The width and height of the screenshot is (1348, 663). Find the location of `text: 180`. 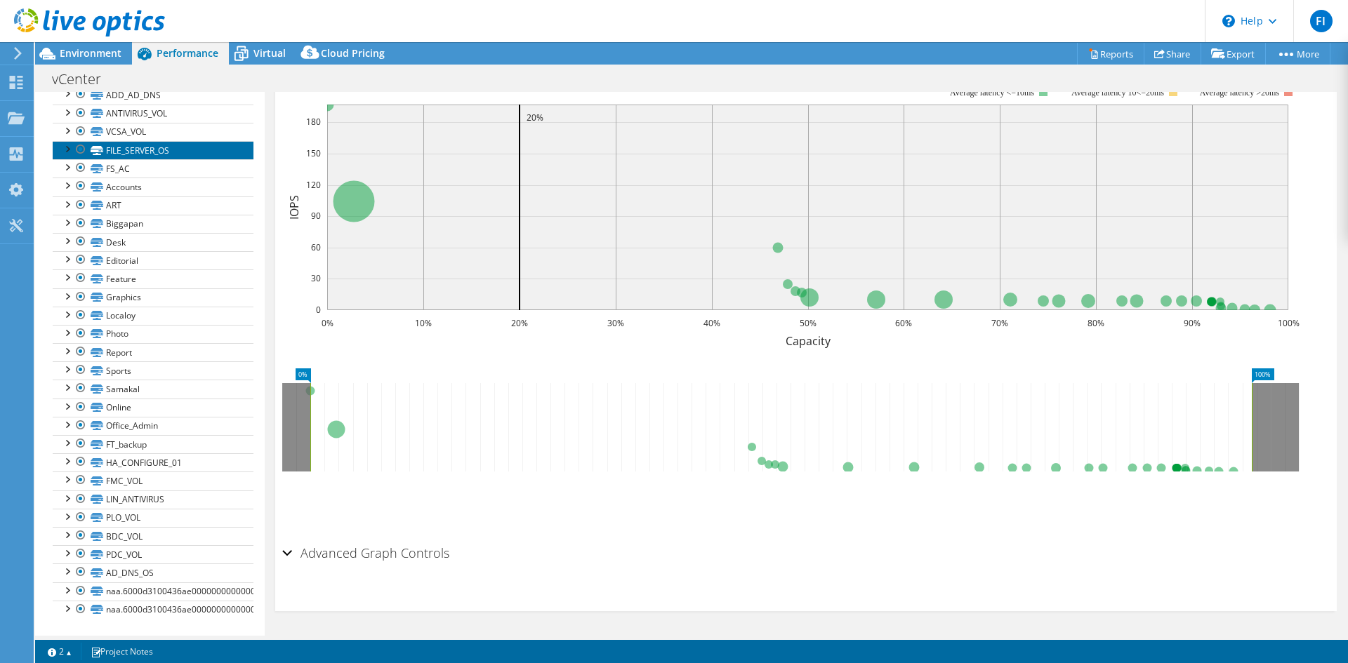

text: 180 is located at coordinates (313, 121).